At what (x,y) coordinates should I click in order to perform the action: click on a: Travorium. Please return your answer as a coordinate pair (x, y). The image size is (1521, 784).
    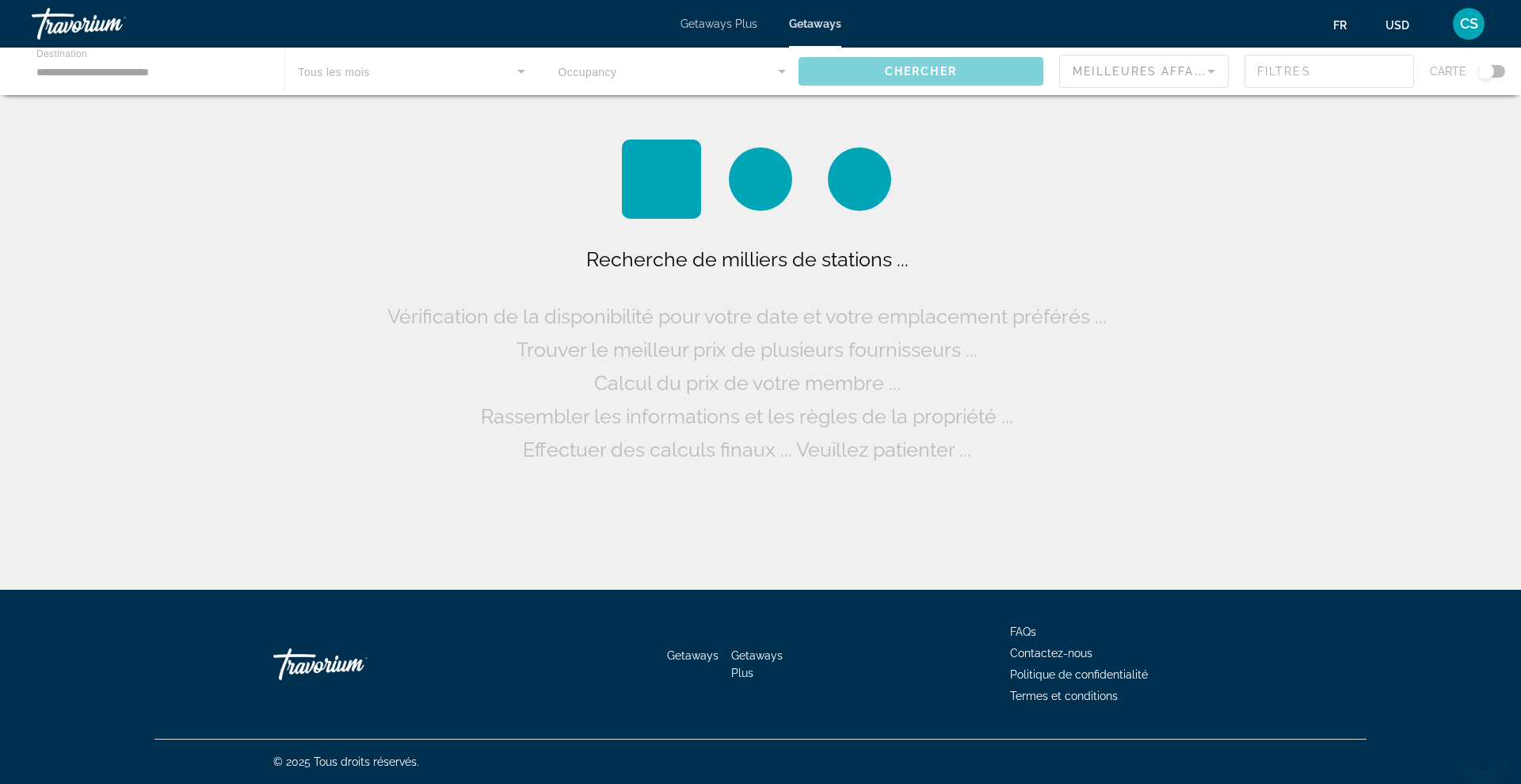
    Looking at the image, I should click on (111, 24).